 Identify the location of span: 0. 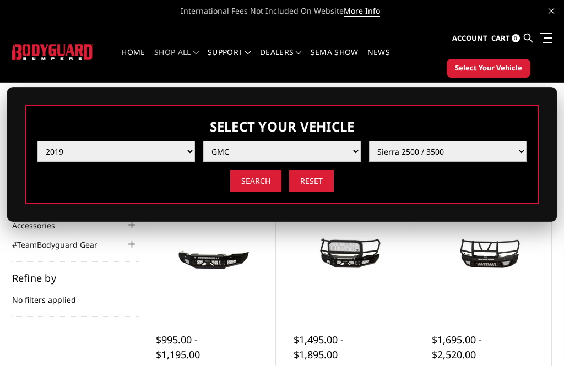
(516, 38).